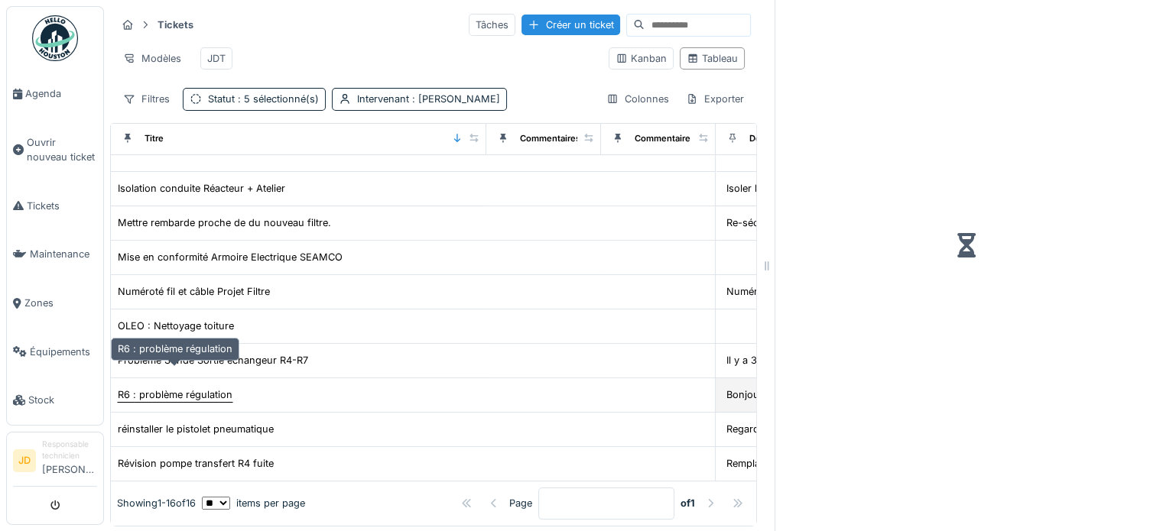 The height and width of the screenshot is (531, 1163). I want to click on div: Créer un ticket, so click(570, 24).